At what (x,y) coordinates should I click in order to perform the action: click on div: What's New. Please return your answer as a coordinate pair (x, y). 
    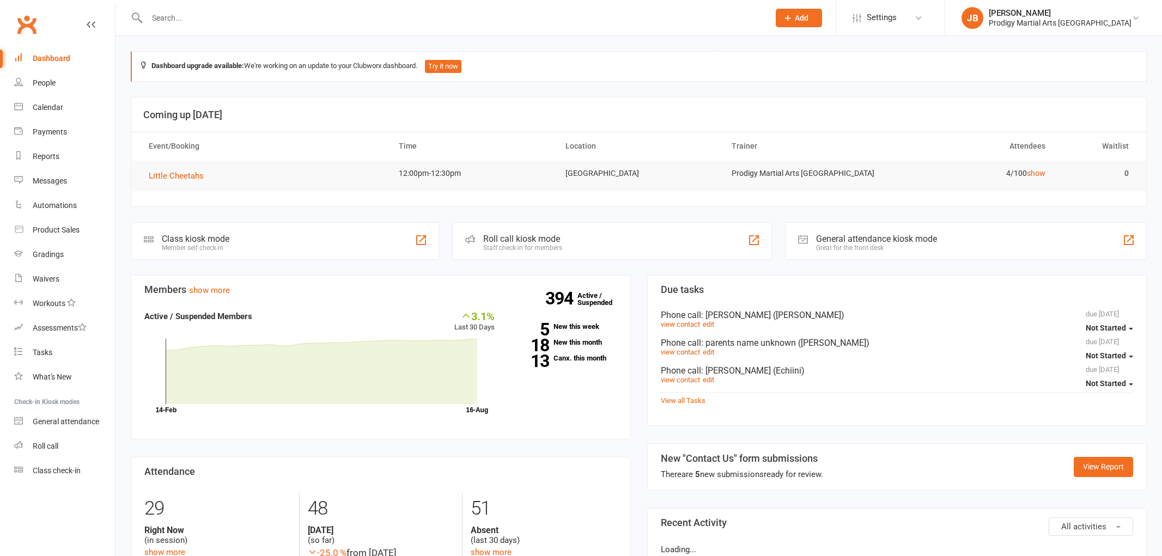
    Looking at the image, I should click on (52, 377).